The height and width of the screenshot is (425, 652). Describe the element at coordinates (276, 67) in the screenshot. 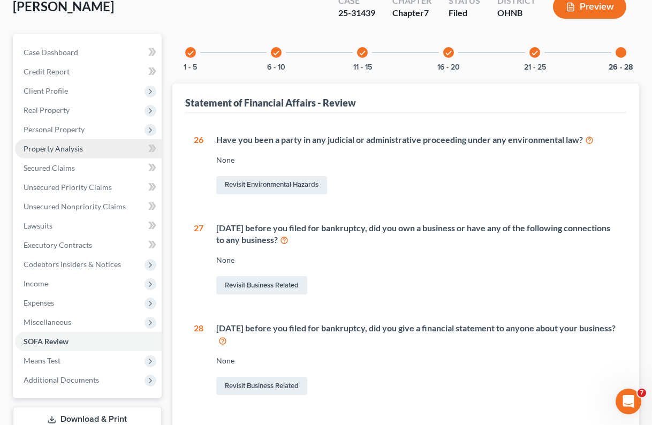

I see `button: 6 - 10` at that location.